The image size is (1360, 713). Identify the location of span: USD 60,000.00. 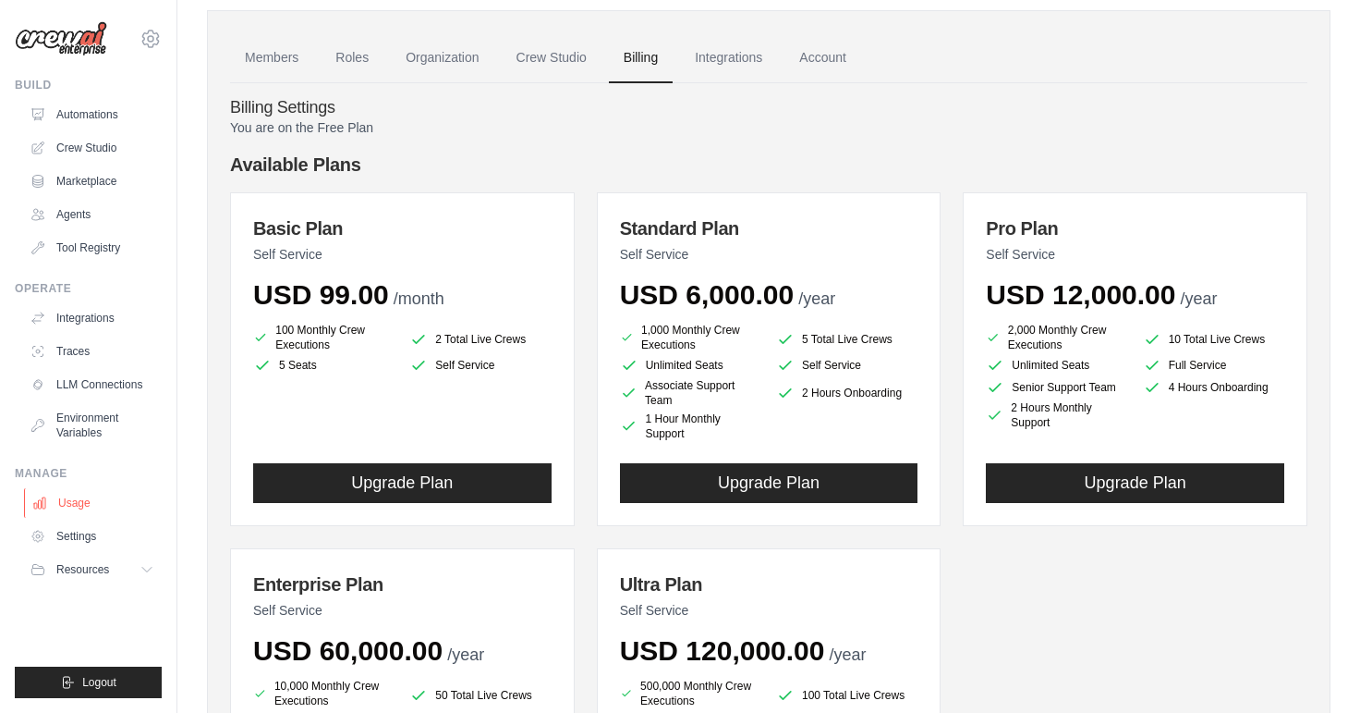
(347, 650).